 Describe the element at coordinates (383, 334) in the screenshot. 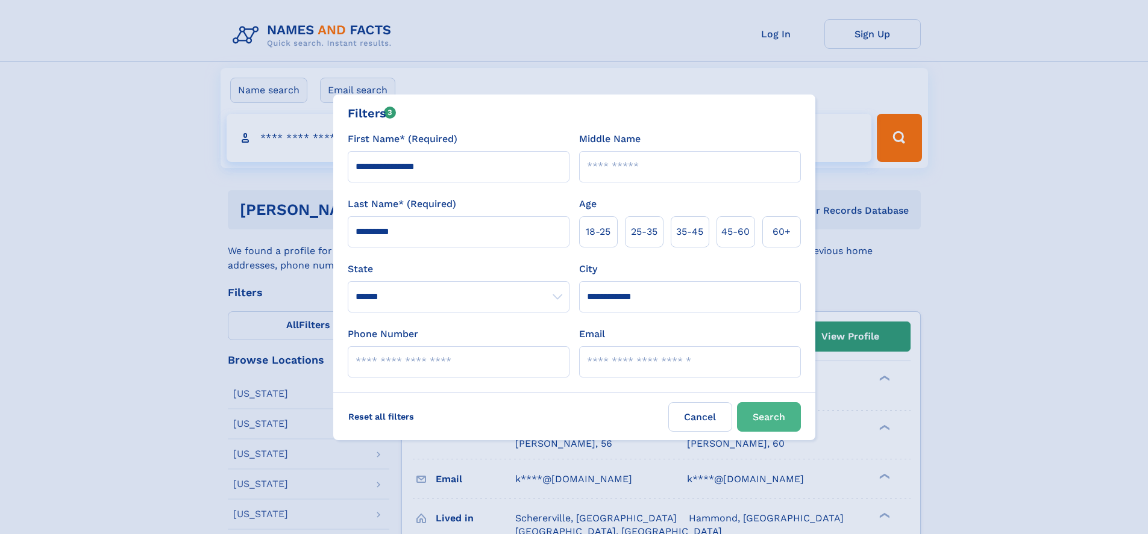

I see `label: Phone Number` at that location.